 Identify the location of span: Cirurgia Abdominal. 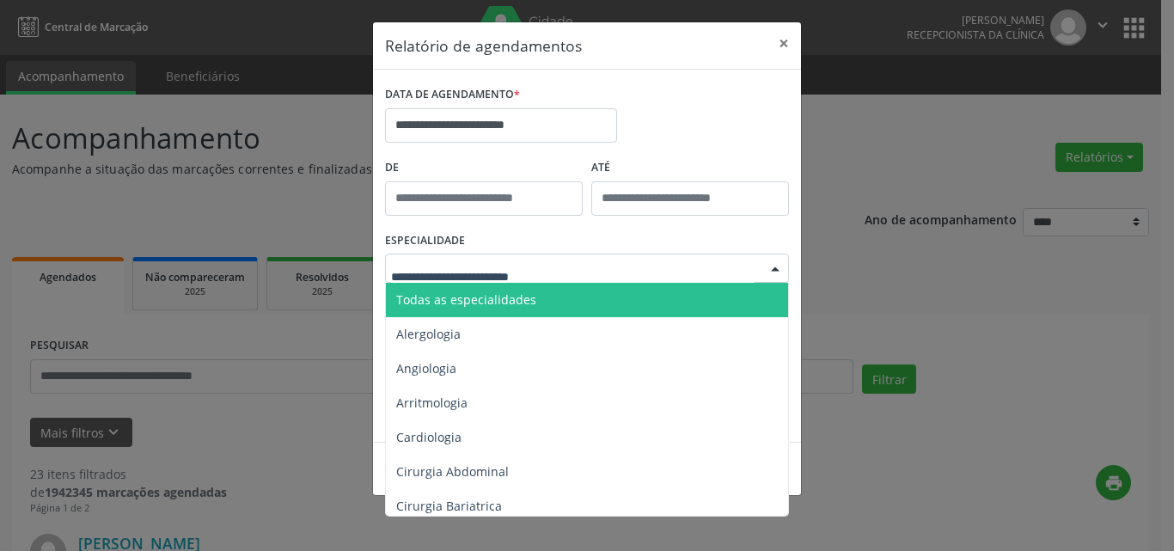
(452, 471).